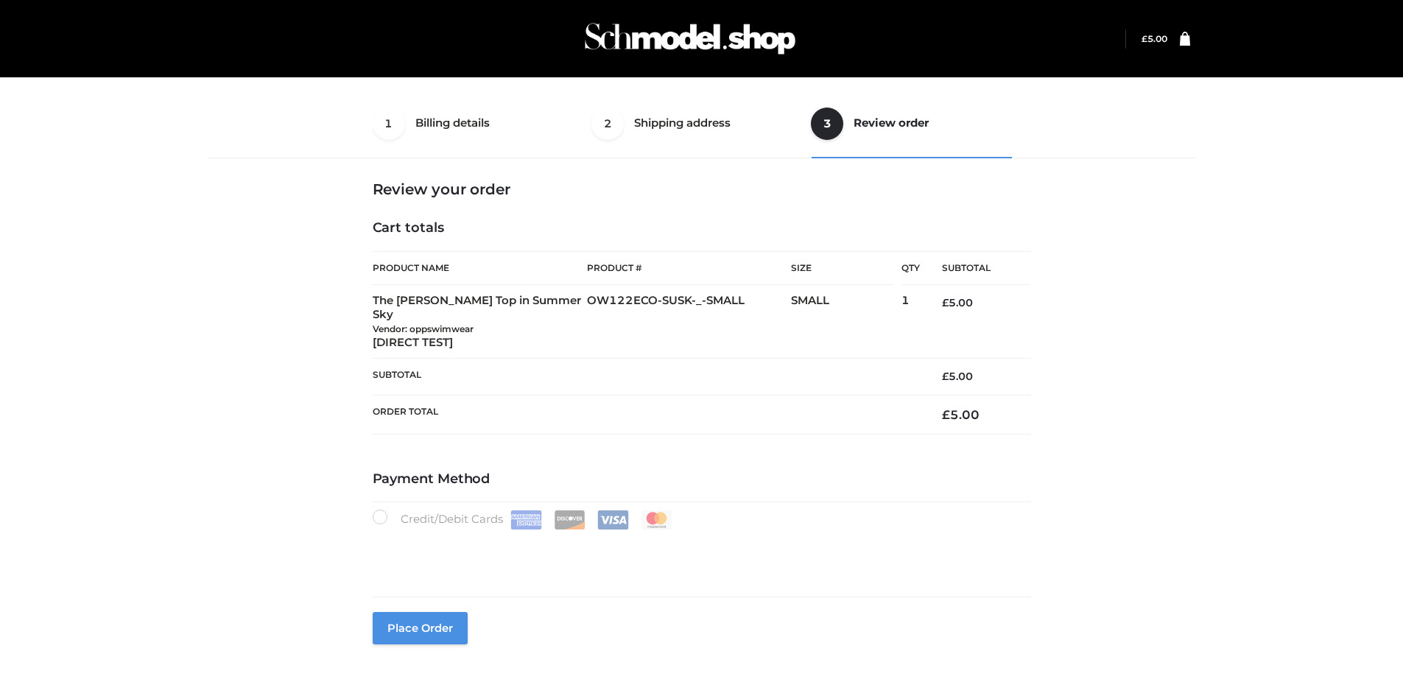  What do you see at coordinates (689, 322) in the screenshot?
I see `td: OW122ECO-SUSK-_-SMALL` at bounding box center [689, 322].